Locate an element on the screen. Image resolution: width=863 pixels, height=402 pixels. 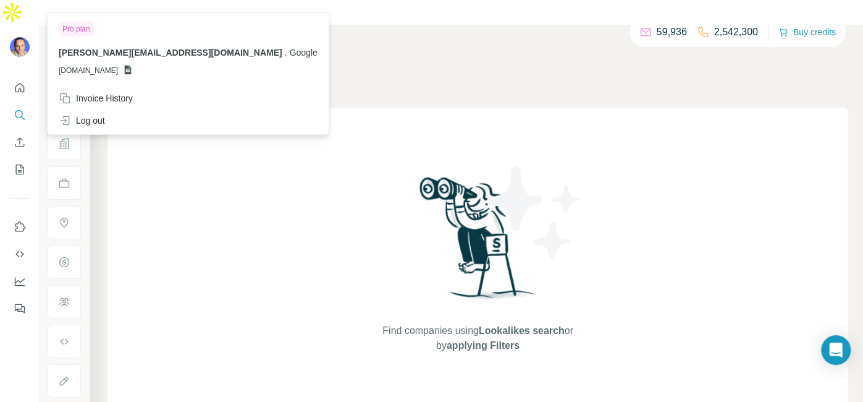
span: Lookalikes search is located at coordinates (522, 330).